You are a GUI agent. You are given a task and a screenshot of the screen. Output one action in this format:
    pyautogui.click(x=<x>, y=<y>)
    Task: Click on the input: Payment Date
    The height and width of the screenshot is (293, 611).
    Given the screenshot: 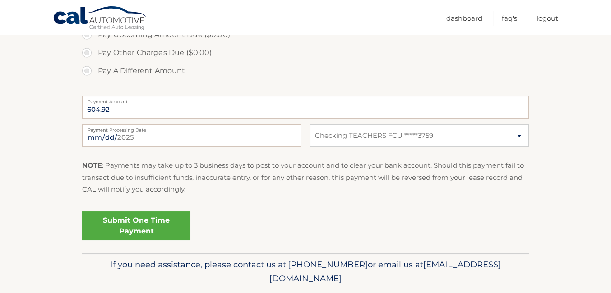 What is the action you would take?
    pyautogui.click(x=191, y=136)
    